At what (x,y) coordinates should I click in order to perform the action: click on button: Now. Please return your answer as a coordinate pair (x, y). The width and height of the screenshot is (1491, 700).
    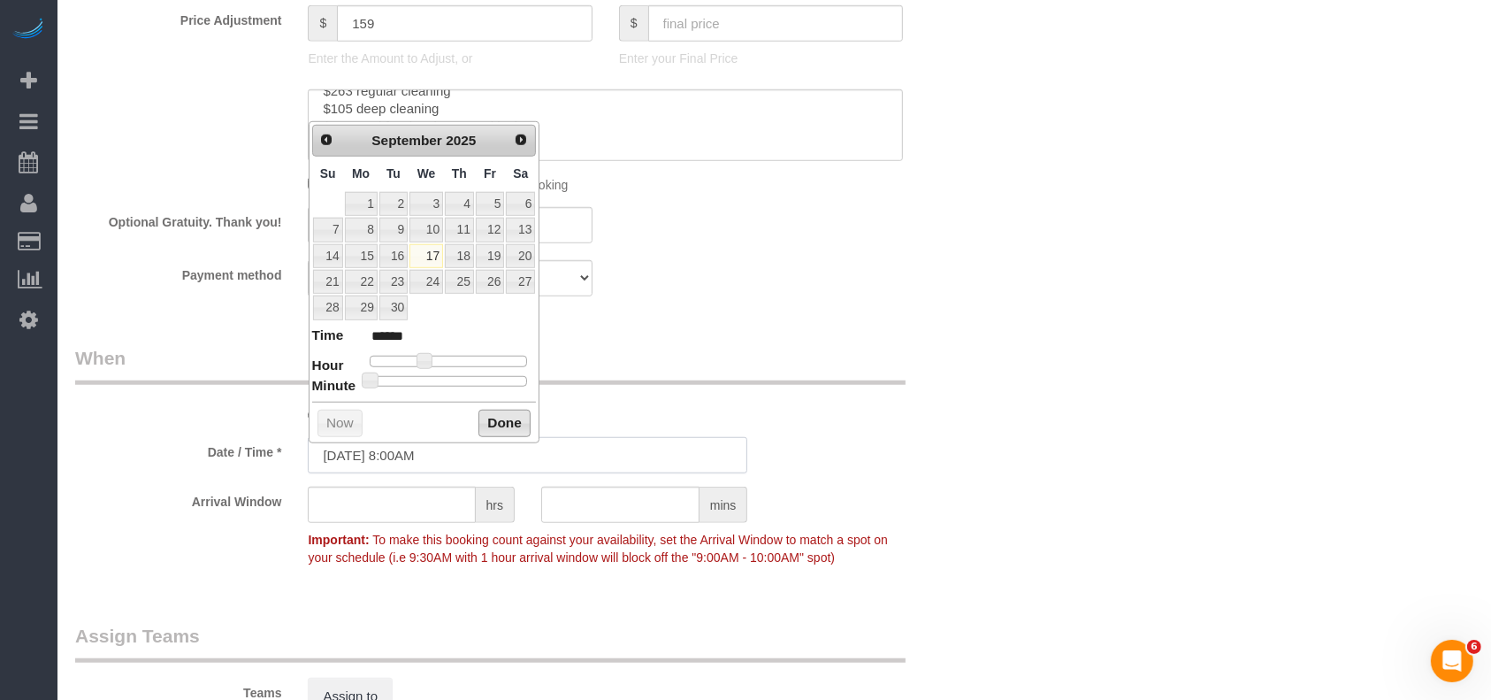
    Looking at the image, I should click on (340, 424).